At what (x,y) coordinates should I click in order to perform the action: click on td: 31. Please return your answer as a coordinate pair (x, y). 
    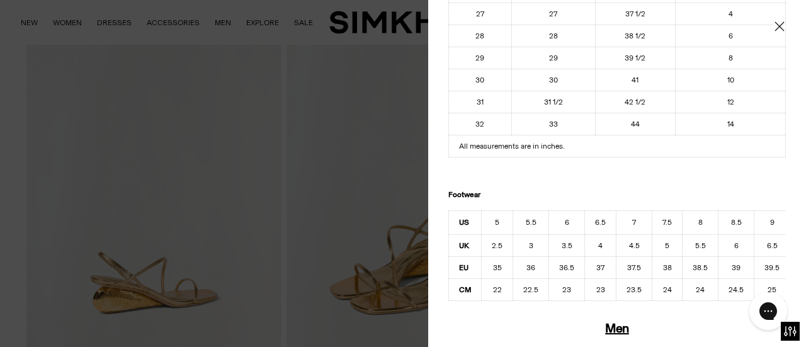
    Looking at the image, I should click on (480, 101).